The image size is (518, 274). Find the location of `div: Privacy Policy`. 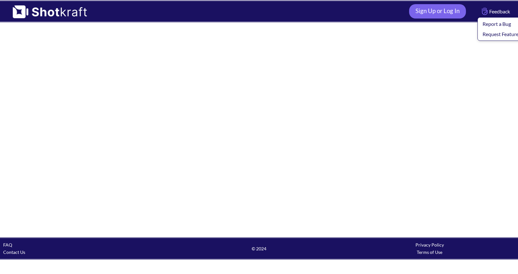

div: Privacy Policy is located at coordinates (430, 245).